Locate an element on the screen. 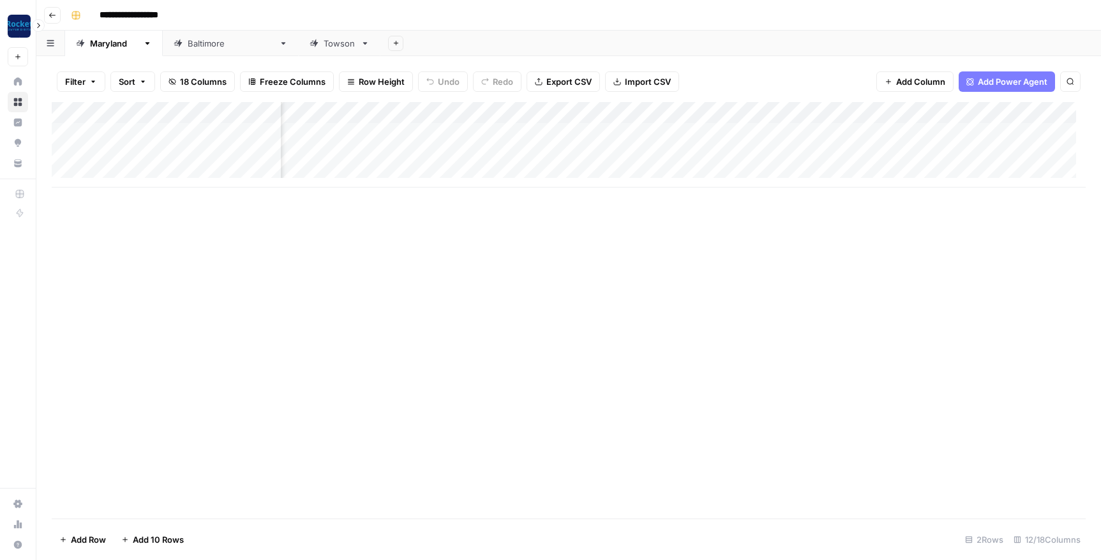 This screenshot has width=1101, height=560. img: Rocket Pilots Logo is located at coordinates (19, 26).